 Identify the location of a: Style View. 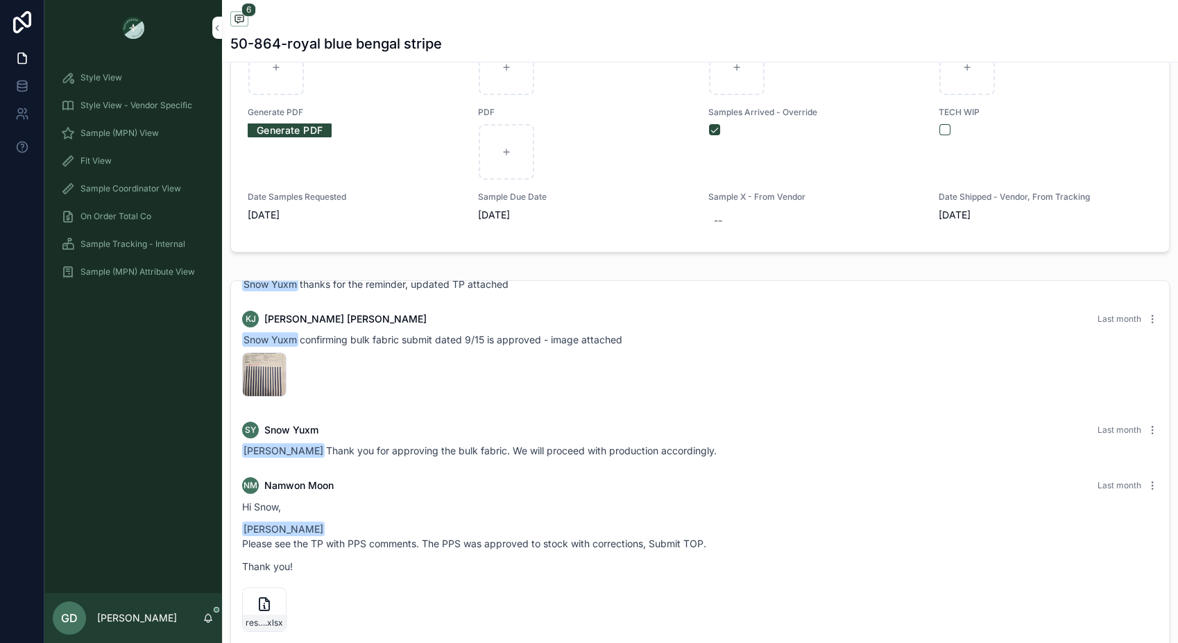
(133, 78).